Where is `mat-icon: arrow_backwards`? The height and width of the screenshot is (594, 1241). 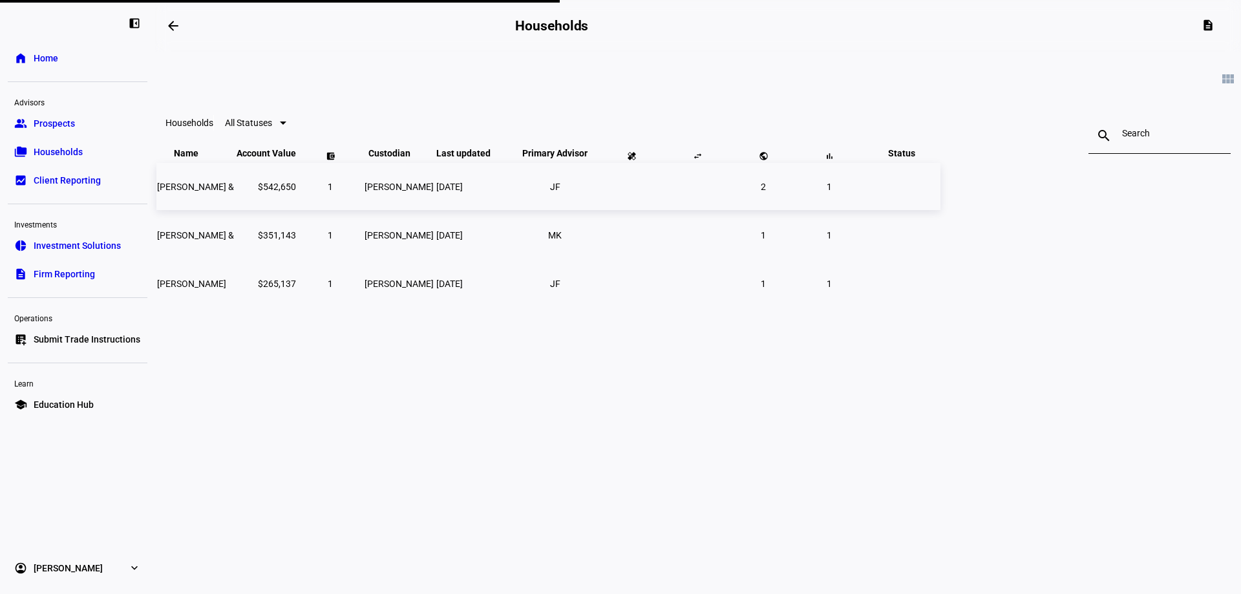 mat-icon: arrow_backwards is located at coordinates (173, 26).